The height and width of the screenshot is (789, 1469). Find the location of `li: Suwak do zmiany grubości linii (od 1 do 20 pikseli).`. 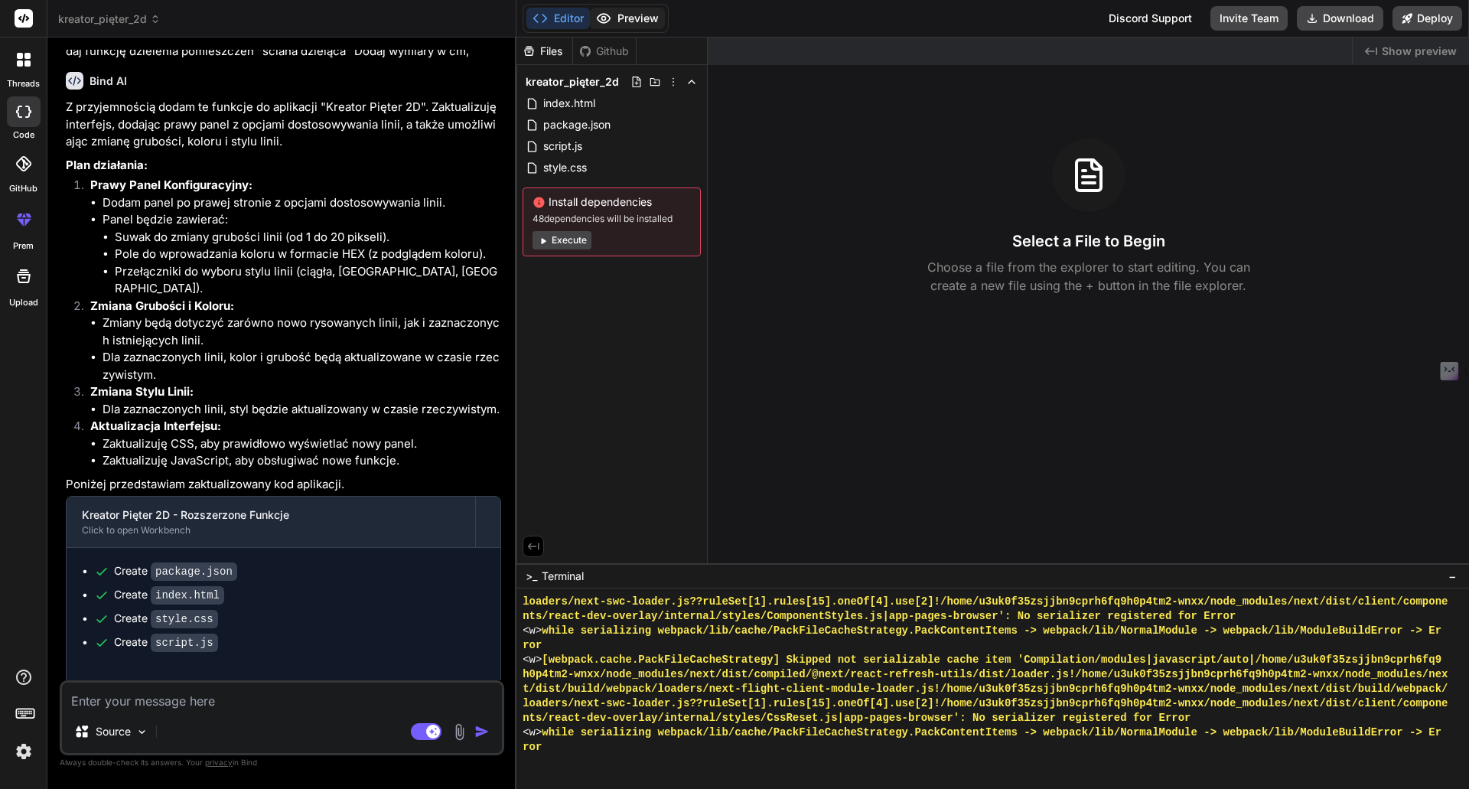

li: Suwak do zmiany grubości linii (od 1 do 20 pikseli). is located at coordinates (308, 237).